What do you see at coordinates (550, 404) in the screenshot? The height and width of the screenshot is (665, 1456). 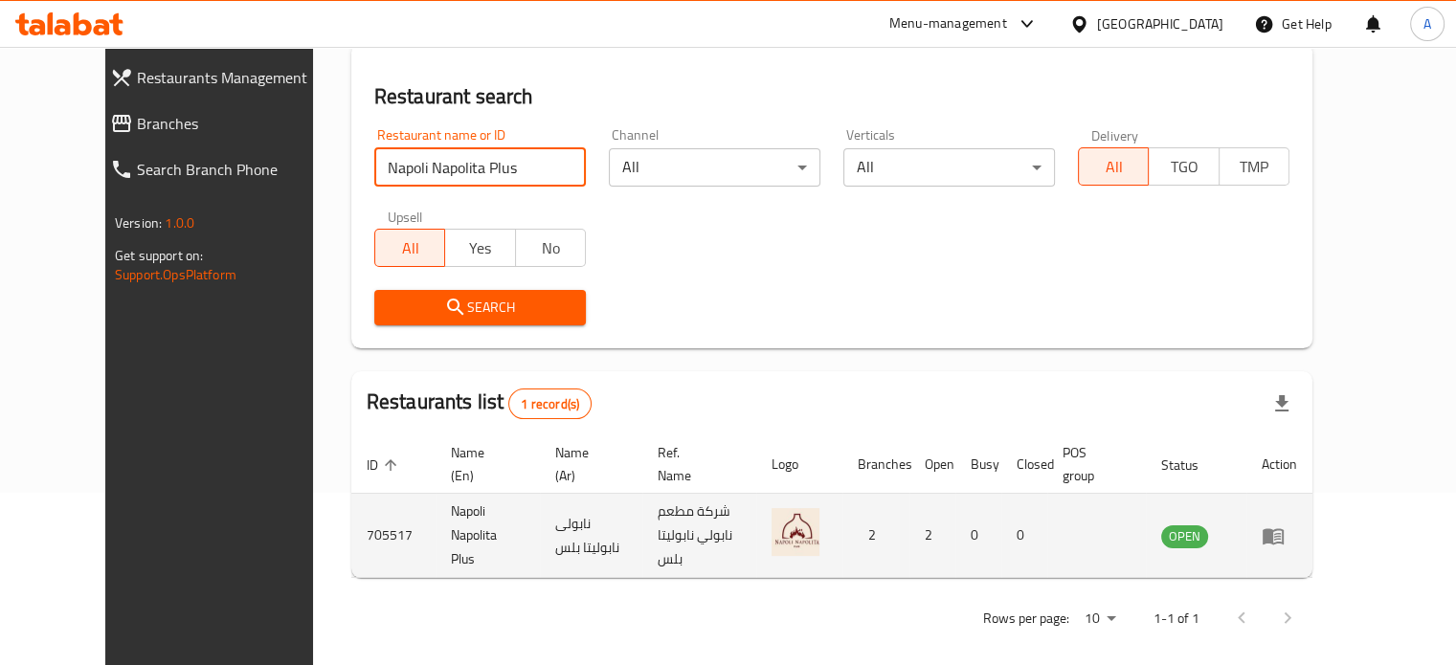 I see `span: 1 record(s)` at bounding box center [550, 404].